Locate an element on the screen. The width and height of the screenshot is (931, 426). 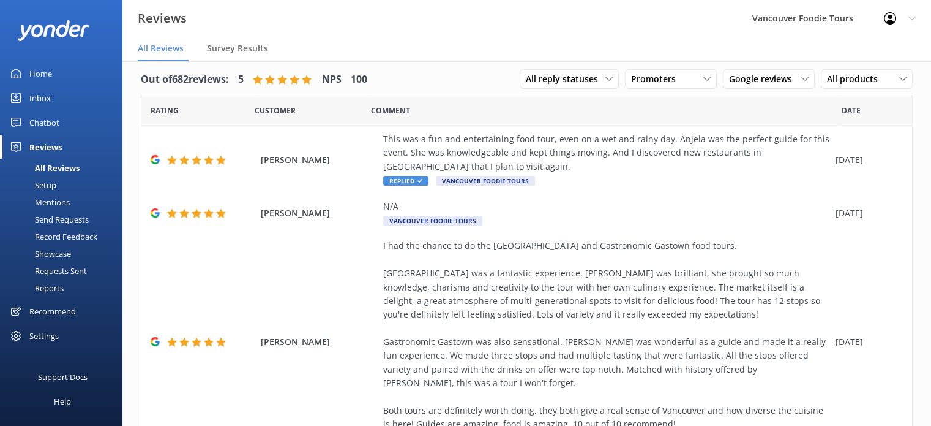
img: yonder-white-logo.png is located at coordinates (53, 30).